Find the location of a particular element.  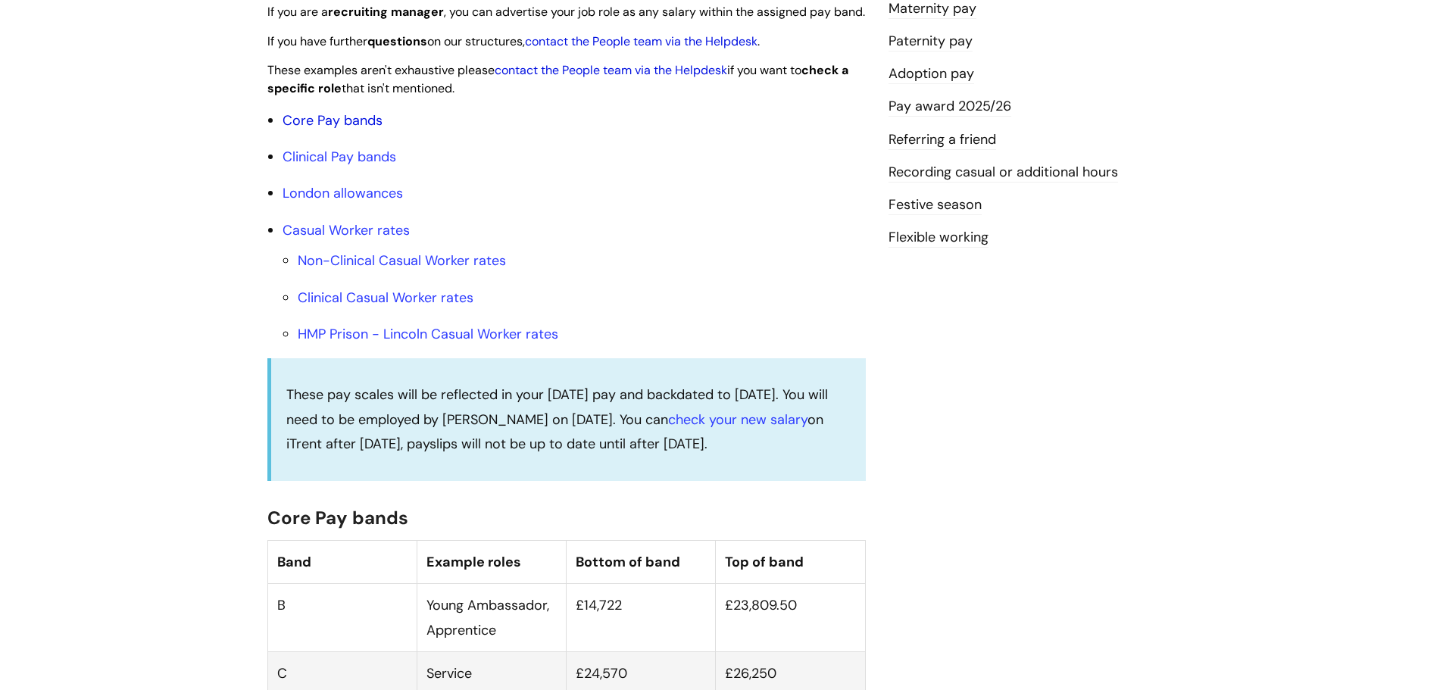

a: Clinical Pay bands is located at coordinates (339, 157).